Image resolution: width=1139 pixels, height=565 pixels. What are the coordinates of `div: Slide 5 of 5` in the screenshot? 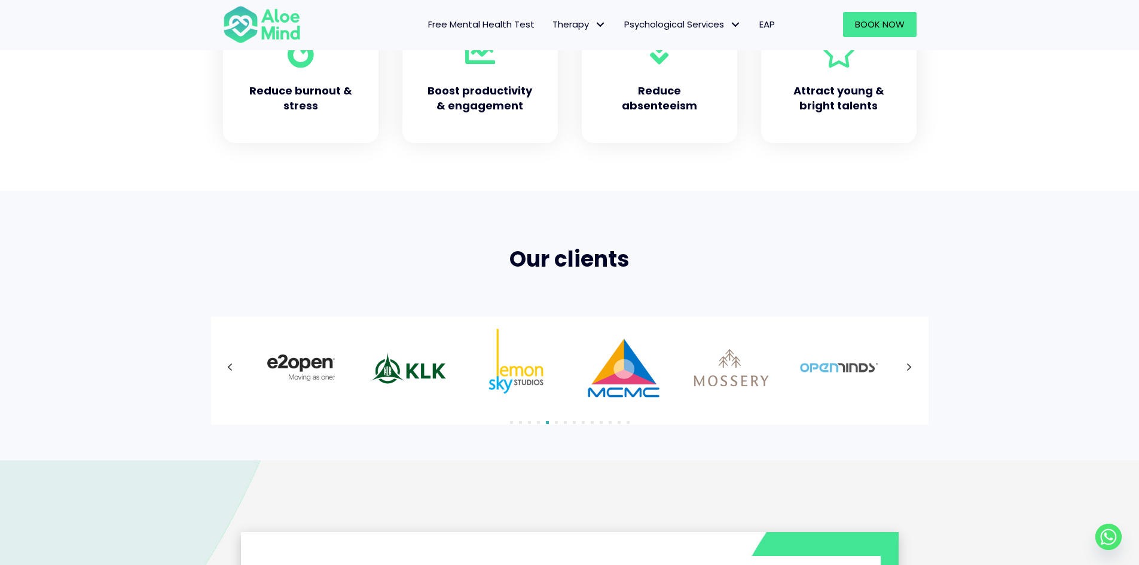 It's located at (301, 368).